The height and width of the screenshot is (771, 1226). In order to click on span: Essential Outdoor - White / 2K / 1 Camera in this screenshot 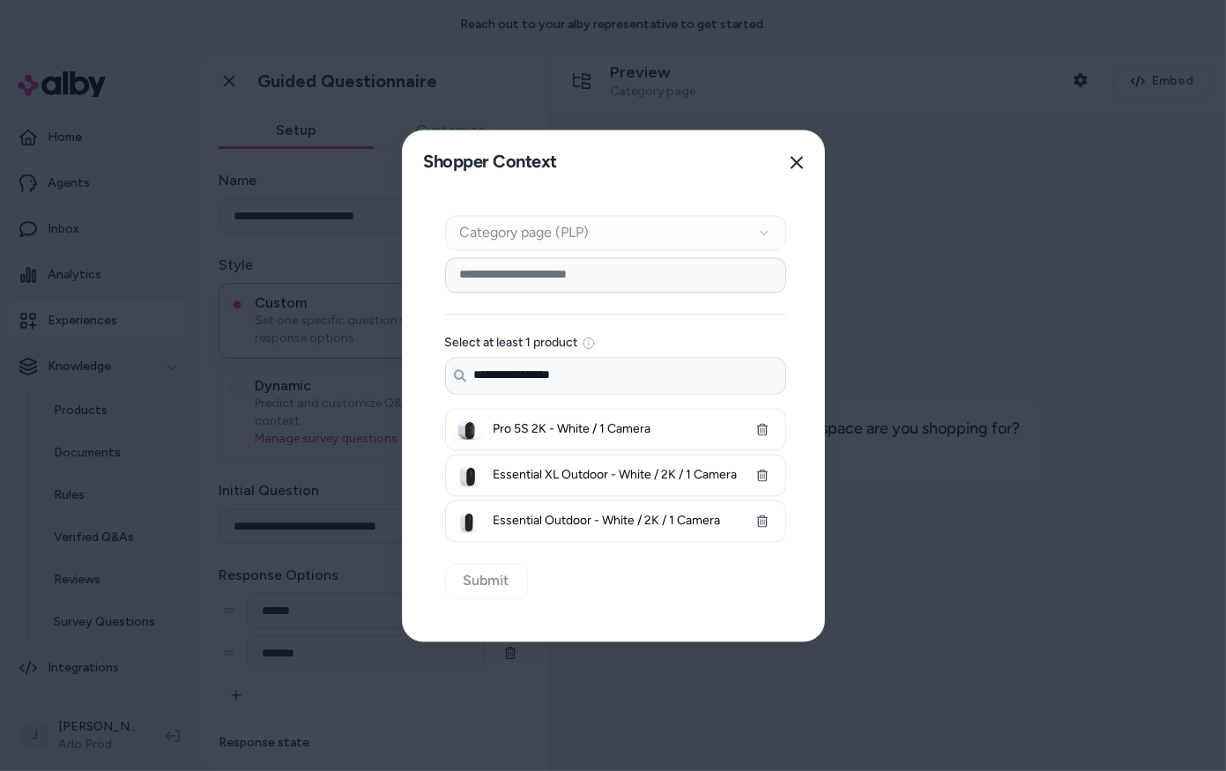, I will do `click(615, 521)`.